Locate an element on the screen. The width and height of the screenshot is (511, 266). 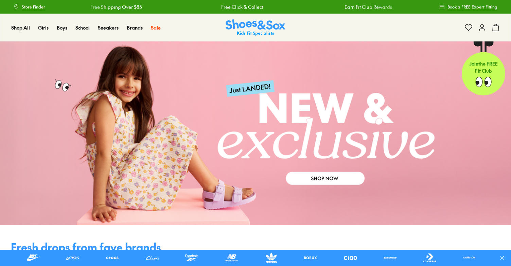
a: Shop All is located at coordinates (20, 28).